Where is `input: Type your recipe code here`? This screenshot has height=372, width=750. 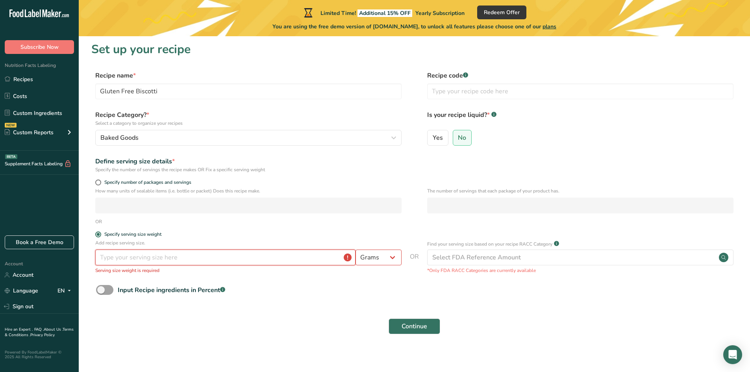
input: Type your recipe code here is located at coordinates (581, 91).